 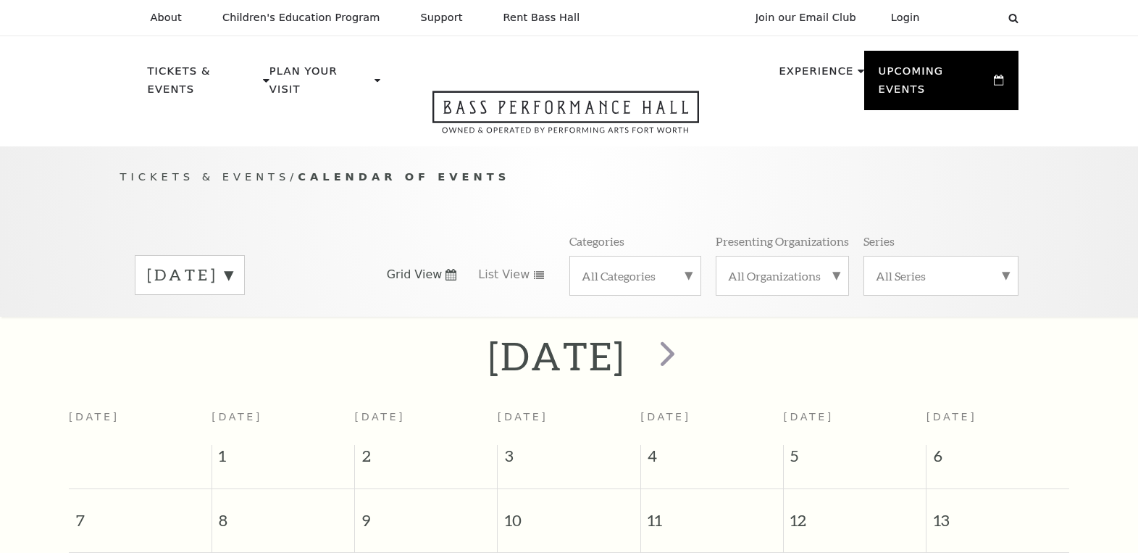 I want to click on p: Presenting Organizations, so click(x=783, y=241).